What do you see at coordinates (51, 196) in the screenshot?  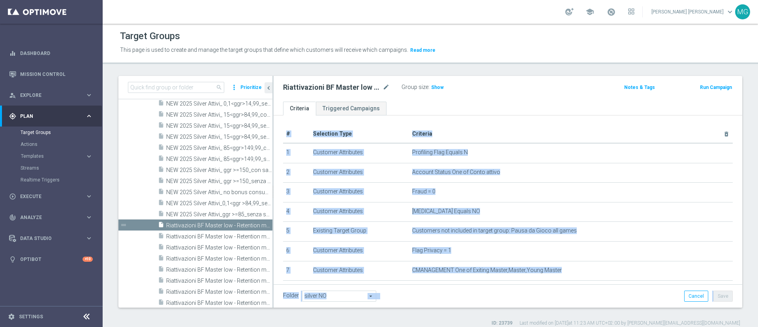 I see `button: play_circle_outline Execute keyboard_arrow_right` at bounding box center [51, 196].